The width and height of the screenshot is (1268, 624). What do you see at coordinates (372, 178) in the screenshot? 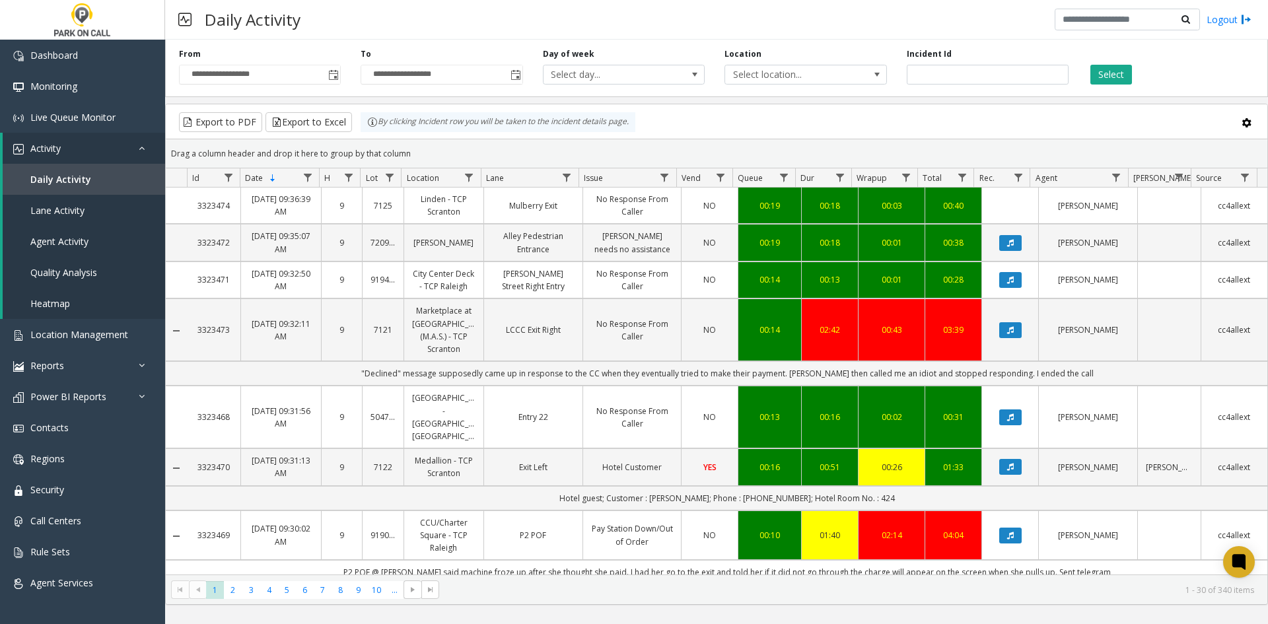
I see `span: Lot` at bounding box center [372, 178].